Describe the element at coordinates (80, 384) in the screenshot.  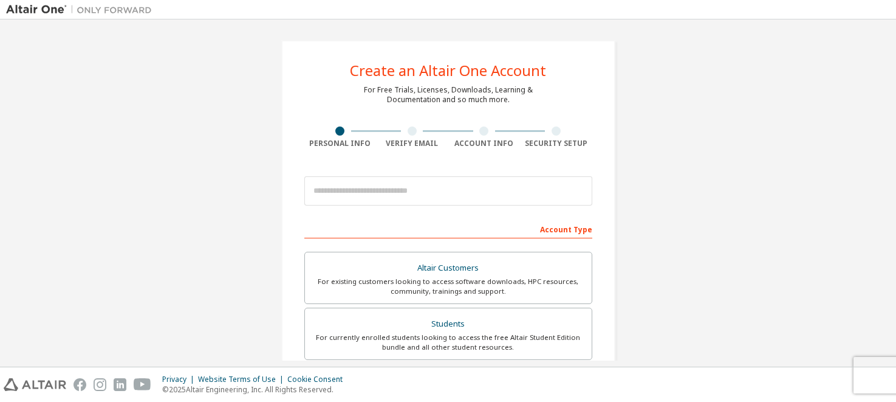
I see `img: facebook.svg` at that location.